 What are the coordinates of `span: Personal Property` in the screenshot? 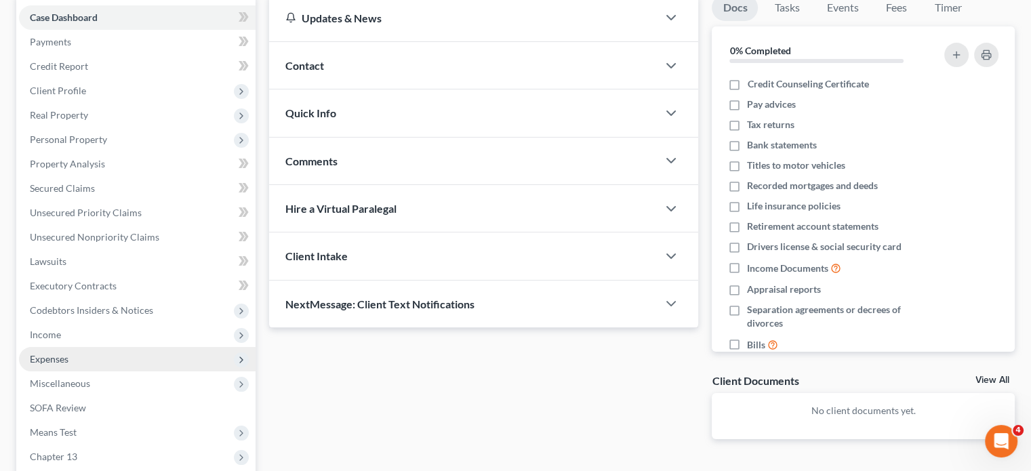 It's located at (68, 139).